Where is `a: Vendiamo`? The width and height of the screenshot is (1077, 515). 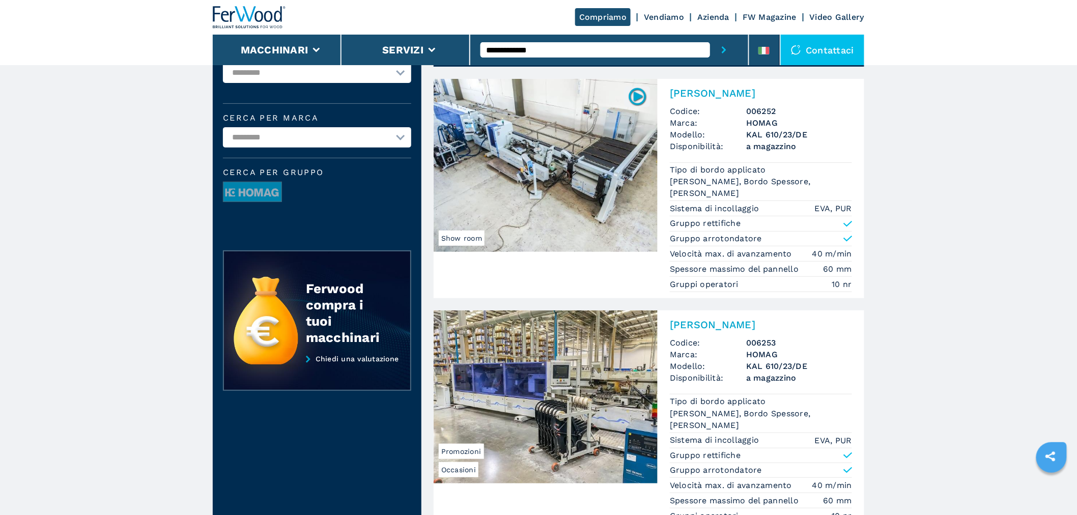 a: Vendiamo is located at coordinates (664, 17).